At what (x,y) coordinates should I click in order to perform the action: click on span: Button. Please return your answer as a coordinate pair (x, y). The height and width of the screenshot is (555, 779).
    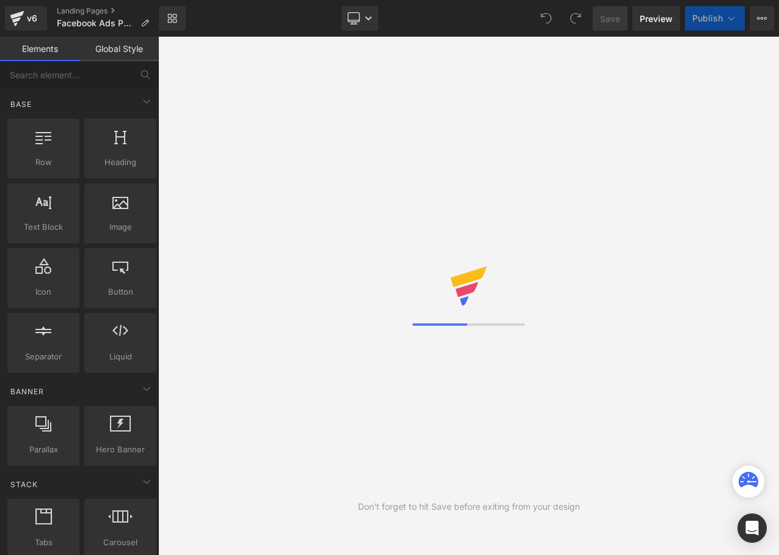
    Looking at the image, I should click on (120, 291).